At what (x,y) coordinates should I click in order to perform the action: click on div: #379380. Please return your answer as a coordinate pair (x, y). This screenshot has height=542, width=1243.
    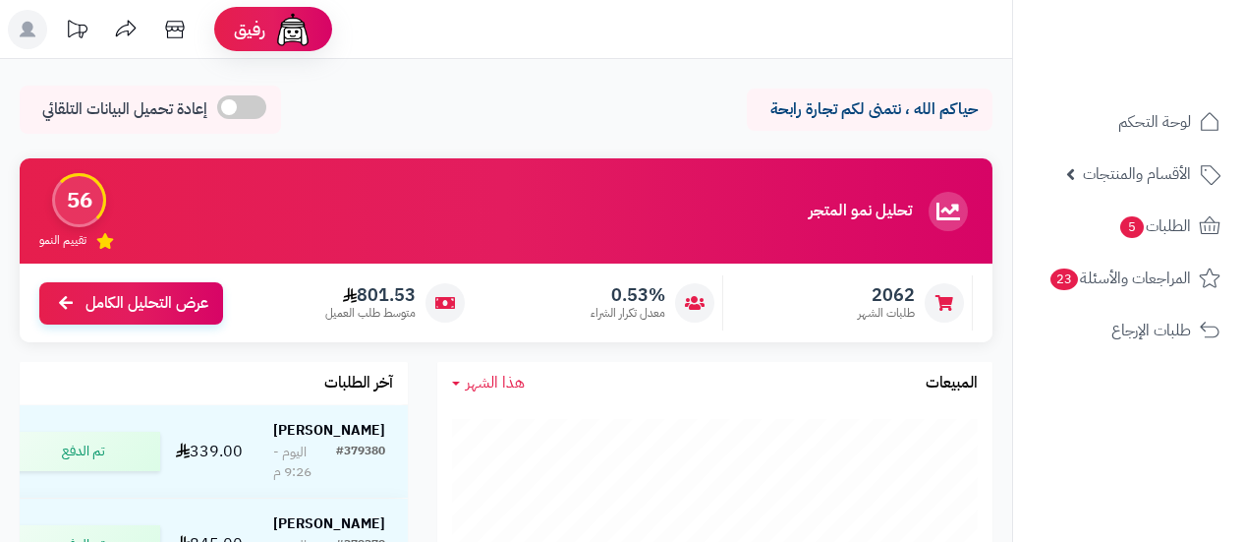
    Looking at the image, I should click on (361, 462).